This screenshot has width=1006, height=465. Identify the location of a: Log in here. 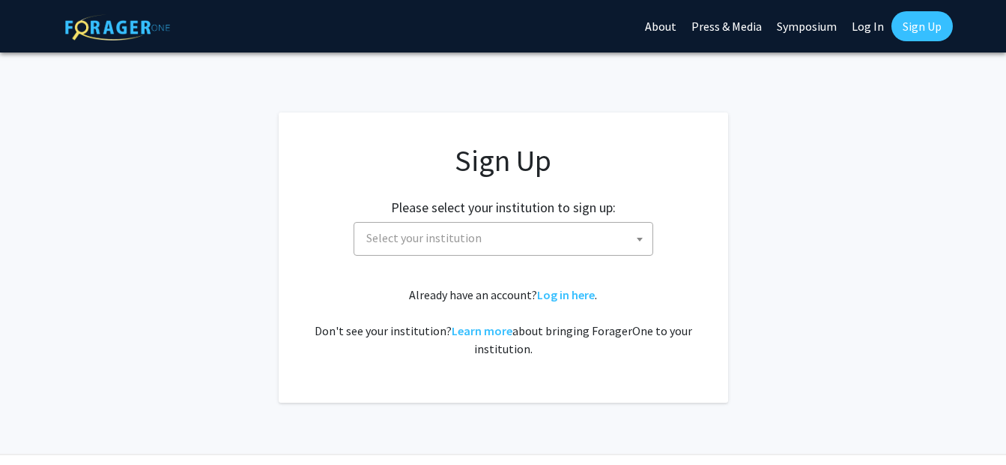
(566, 294).